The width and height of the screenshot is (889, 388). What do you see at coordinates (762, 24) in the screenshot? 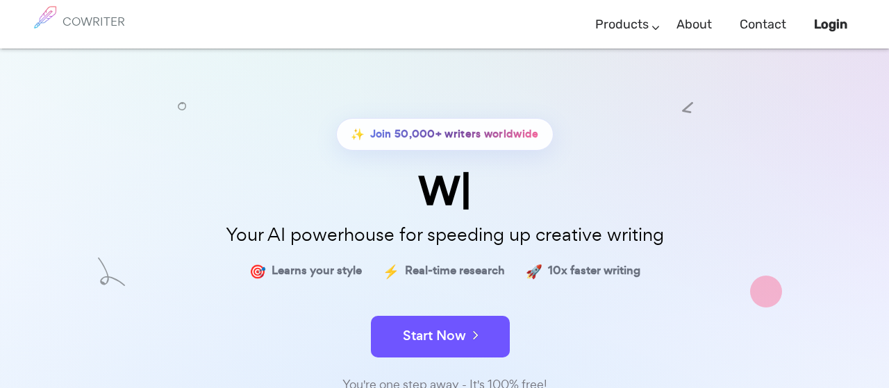
I see `a: Contact` at bounding box center [762, 24].